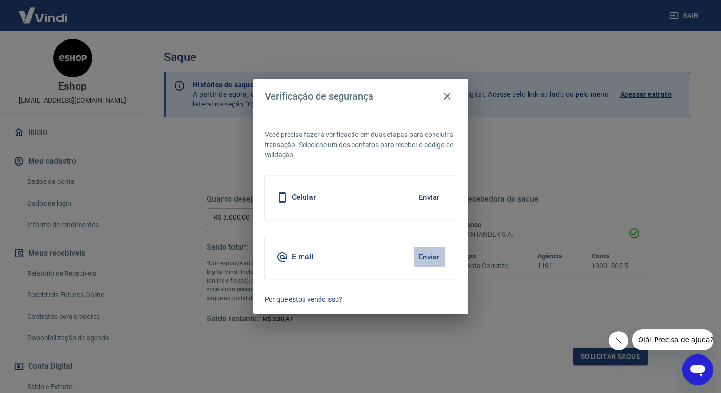 The height and width of the screenshot is (393, 721). What do you see at coordinates (302, 257) in the screenshot?
I see `h5: E-mail` at bounding box center [302, 257].